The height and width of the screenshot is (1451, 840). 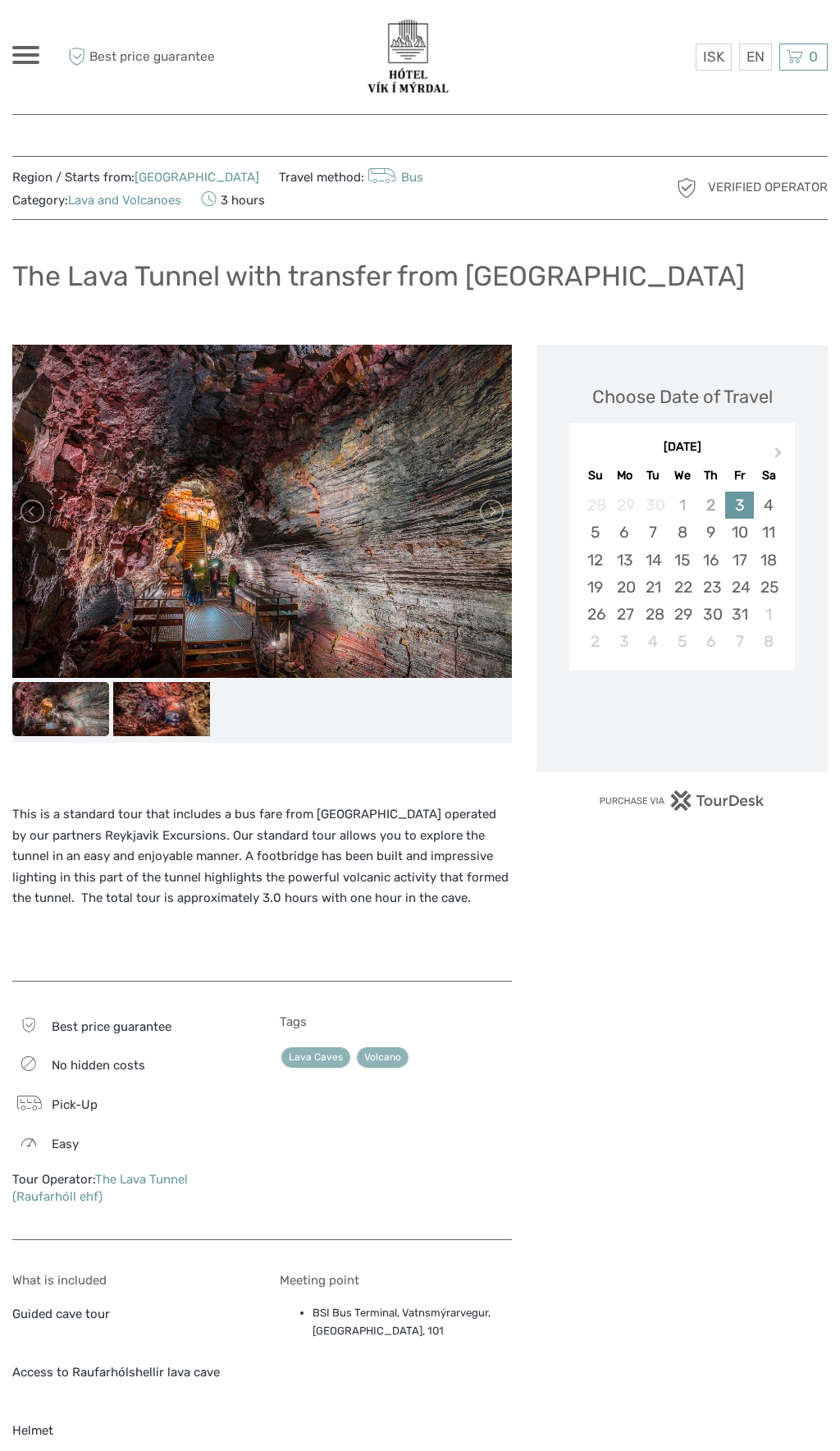 I want to click on span: 3 hours, so click(x=233, y=200).